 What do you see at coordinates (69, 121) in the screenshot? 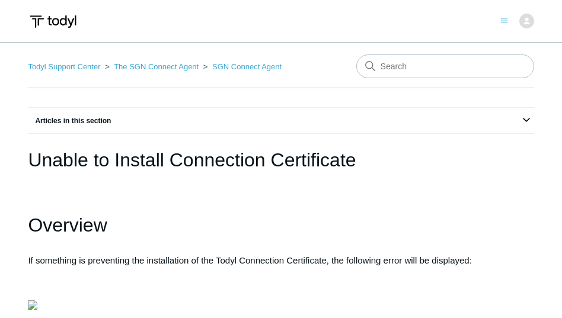
I see `span: Articles in this section` at bounding box center [69, 121].